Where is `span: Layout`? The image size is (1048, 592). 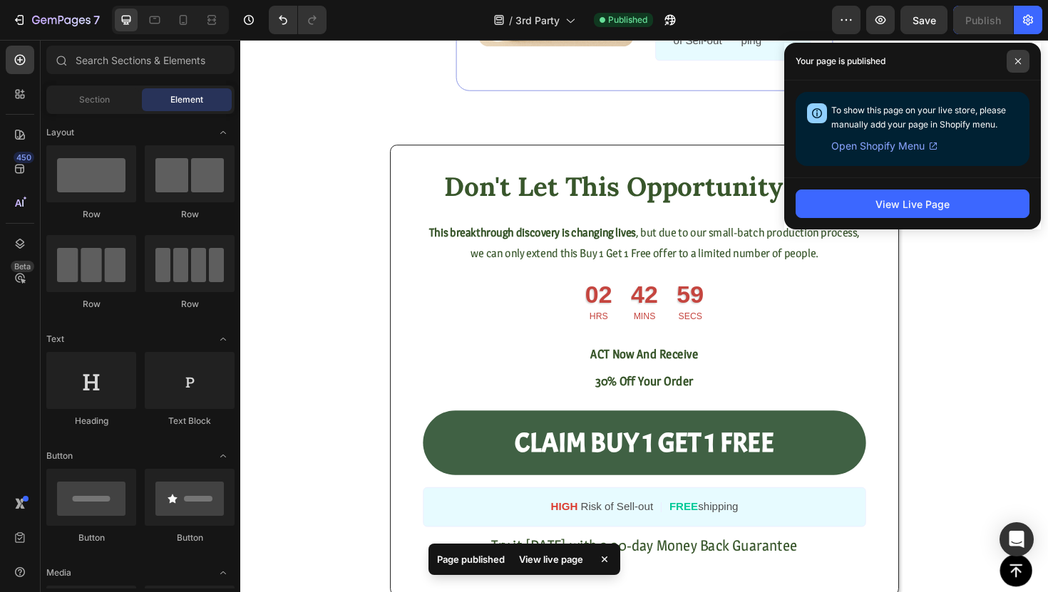
span: Layout is located at coordinates (60, 133).